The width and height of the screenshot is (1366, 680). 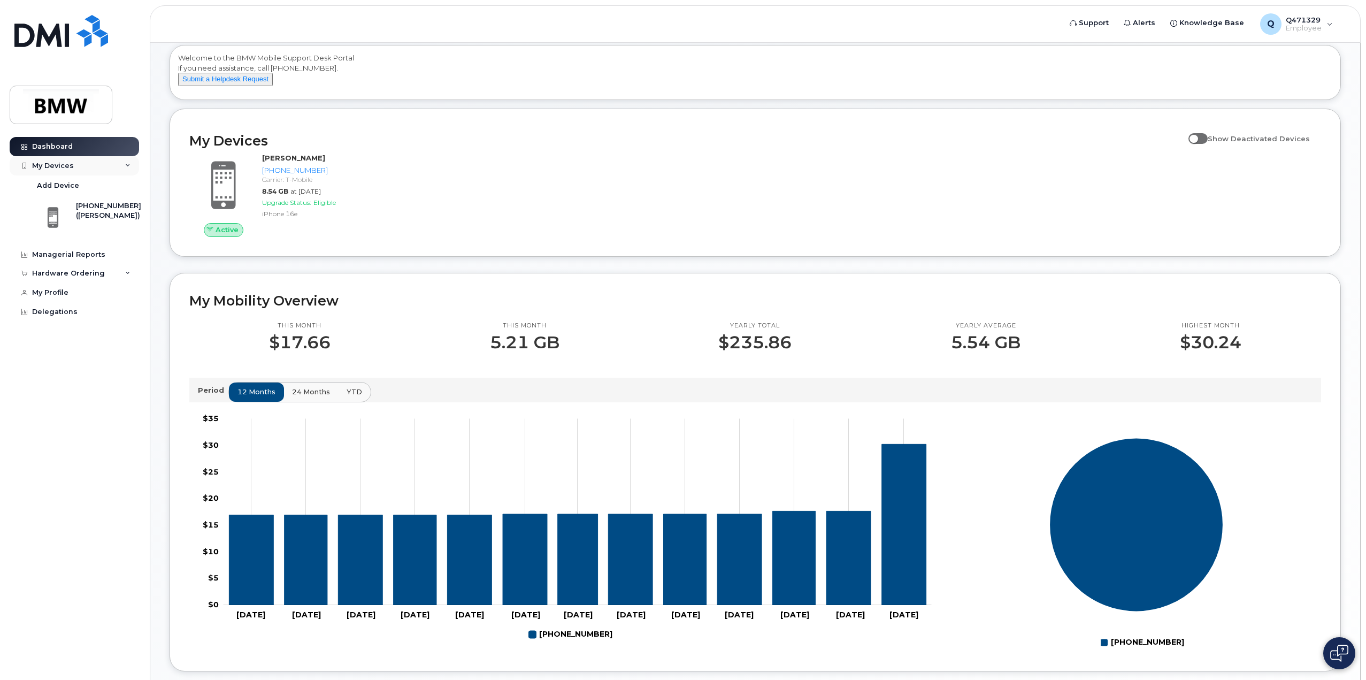 What do you see at coordinates (686, 141) in the screenshot?
I see `h2: My Devices` at bounding box center [686, 141].